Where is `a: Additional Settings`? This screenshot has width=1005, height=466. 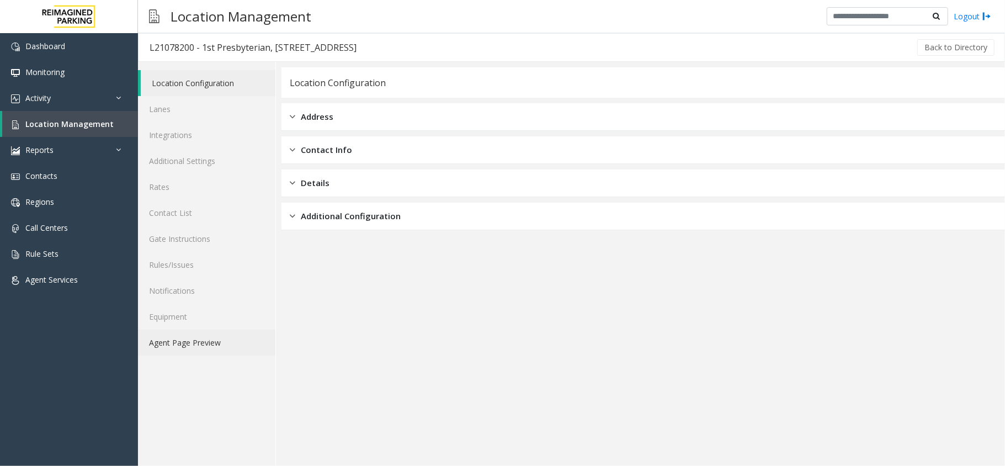
a: Additional Settings is located at coordinates (206, 161).